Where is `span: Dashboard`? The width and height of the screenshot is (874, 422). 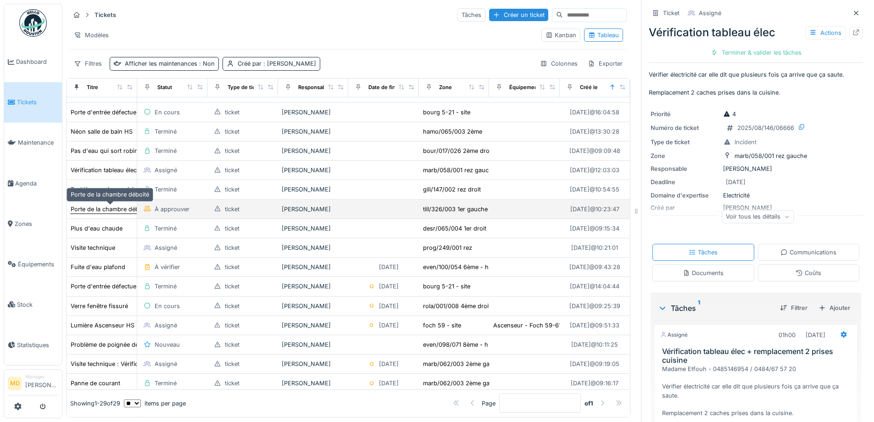
span: Dashboard is located at coordinates (37, 61).